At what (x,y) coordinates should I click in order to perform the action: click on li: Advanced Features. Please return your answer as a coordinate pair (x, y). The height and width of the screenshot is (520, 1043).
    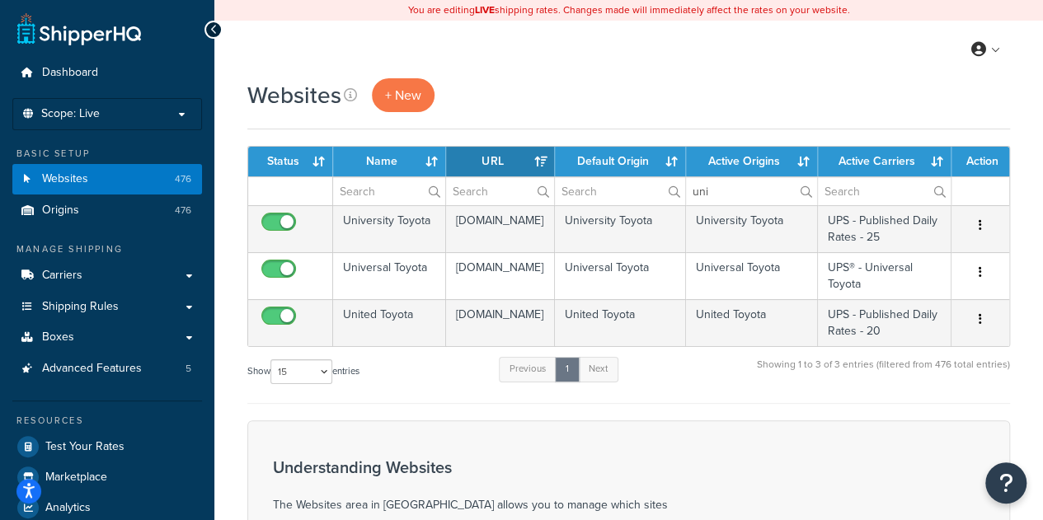
    Looking at the image, I should click on (107, 368).